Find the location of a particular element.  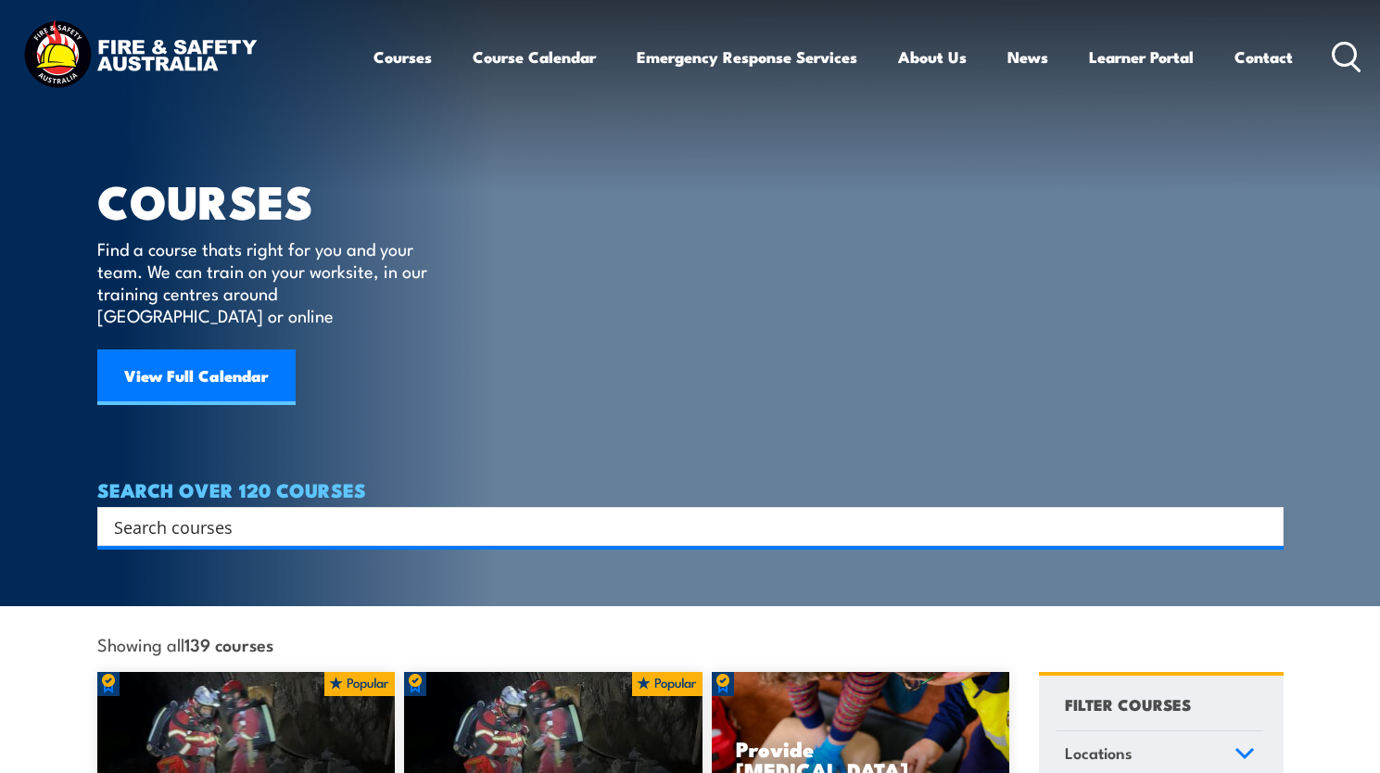

button: Search magnifier button is located at coordinates (1264, 527).